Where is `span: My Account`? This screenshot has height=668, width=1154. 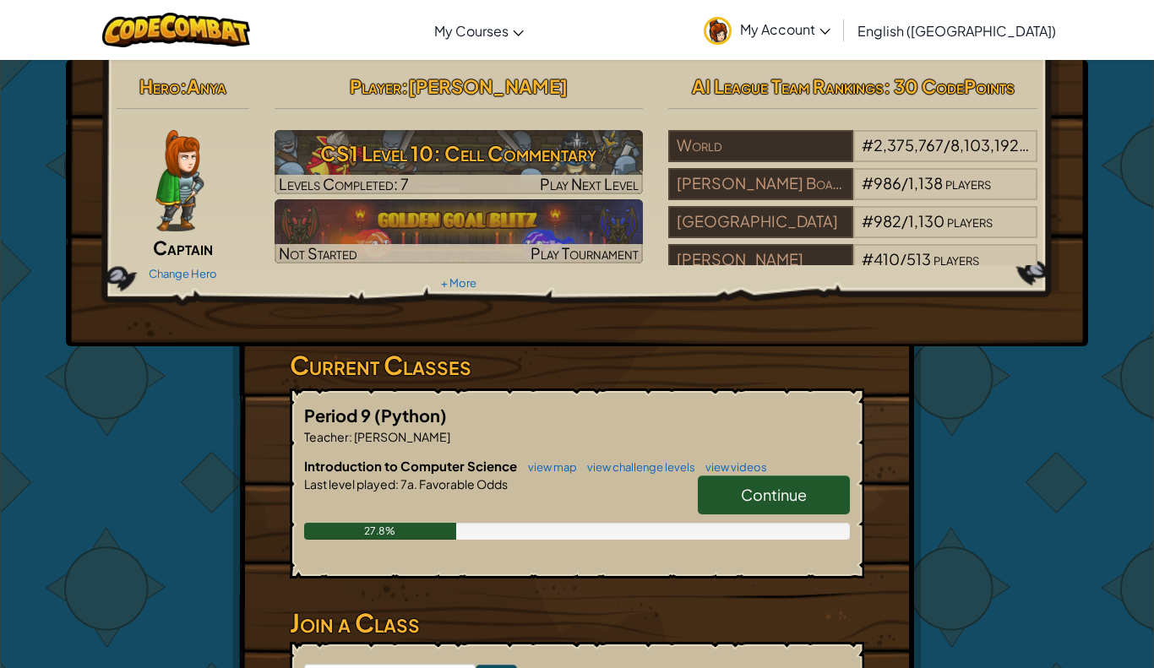 span: My Account is located at coordinates (785, 29).